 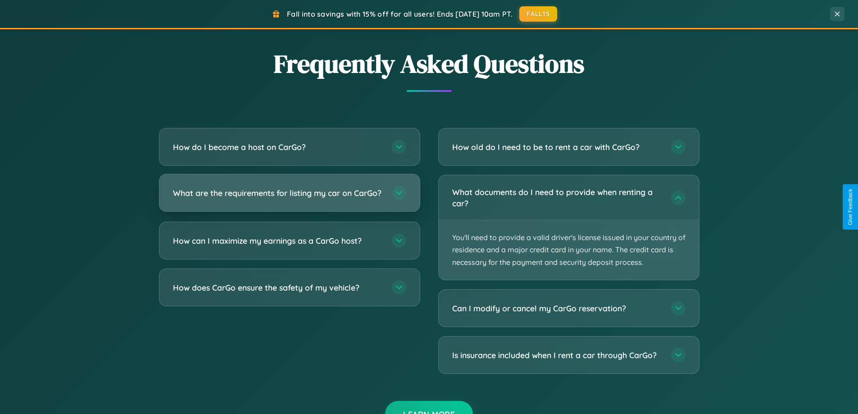 I want to click on h3: How does CarGo ensure the safety of my vehicle?, so click(x=278, y=287).